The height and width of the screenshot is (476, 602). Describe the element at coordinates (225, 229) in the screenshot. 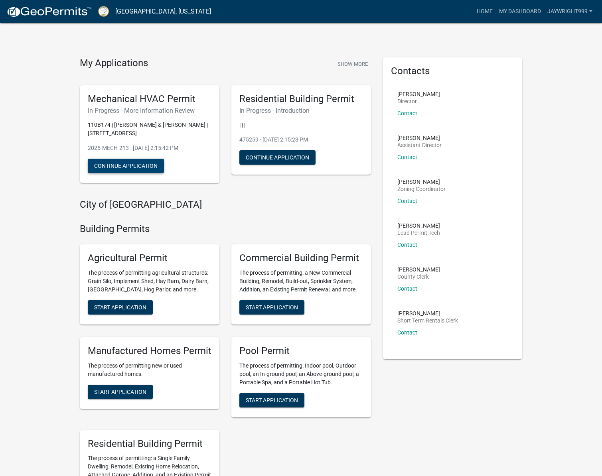

I see `h4: Building Permits` at that location.